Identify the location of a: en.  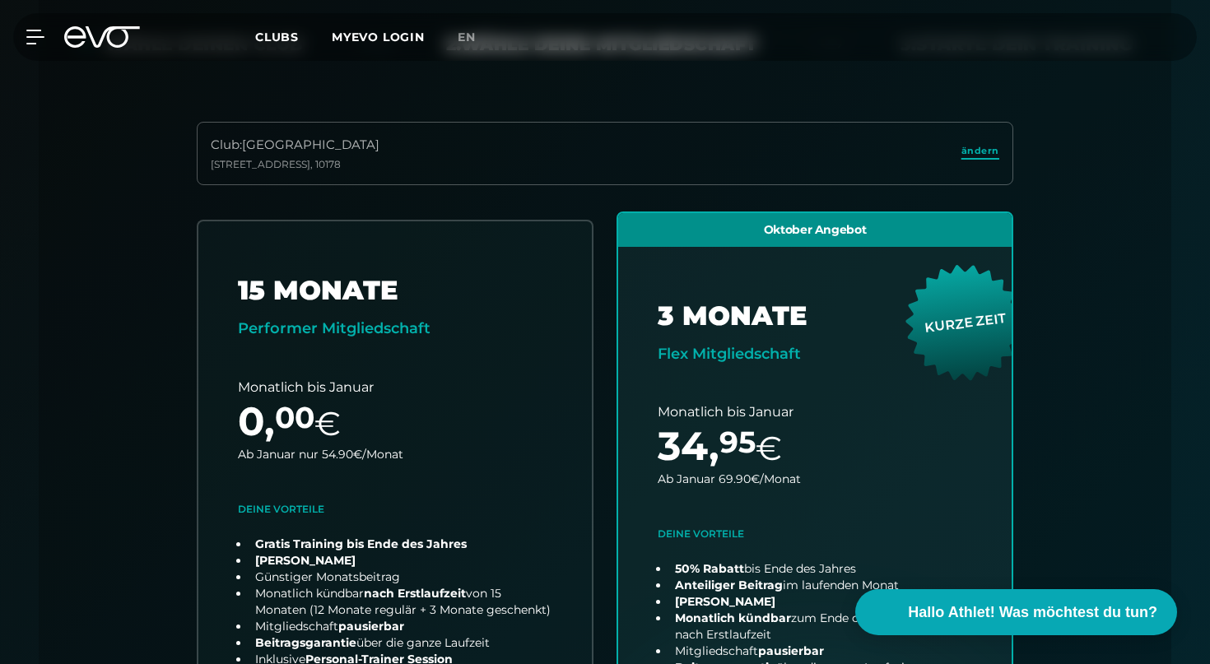
(476, 37).